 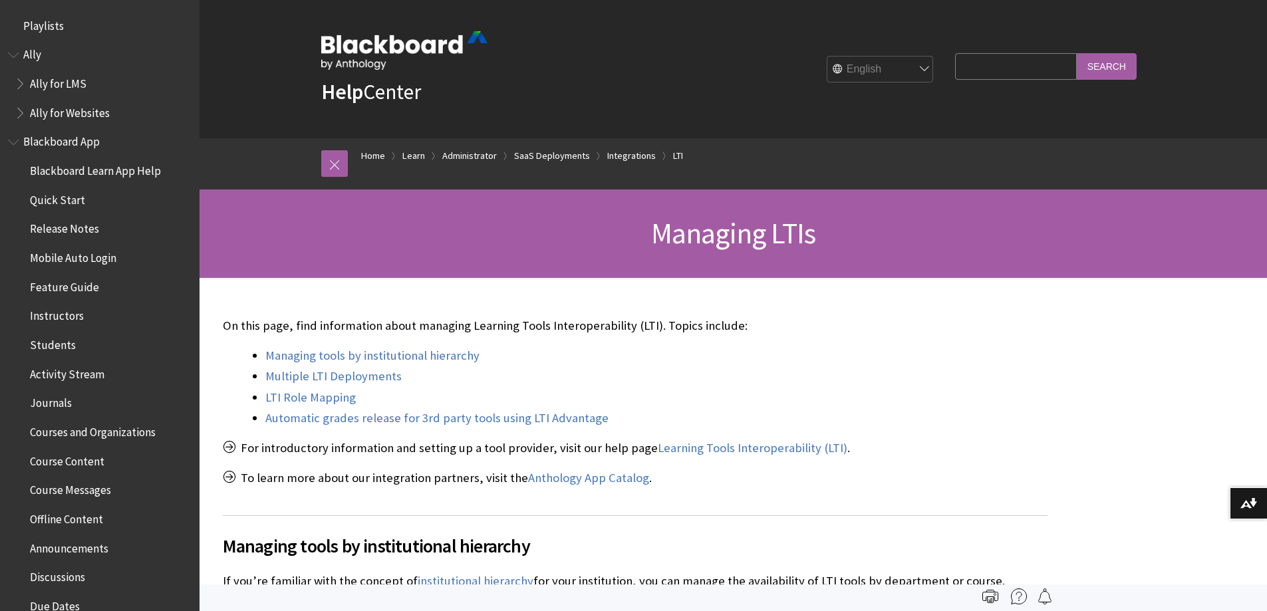 I want to click on span: To learn more about our integration partners, visit the, so click(x=384, y=478).